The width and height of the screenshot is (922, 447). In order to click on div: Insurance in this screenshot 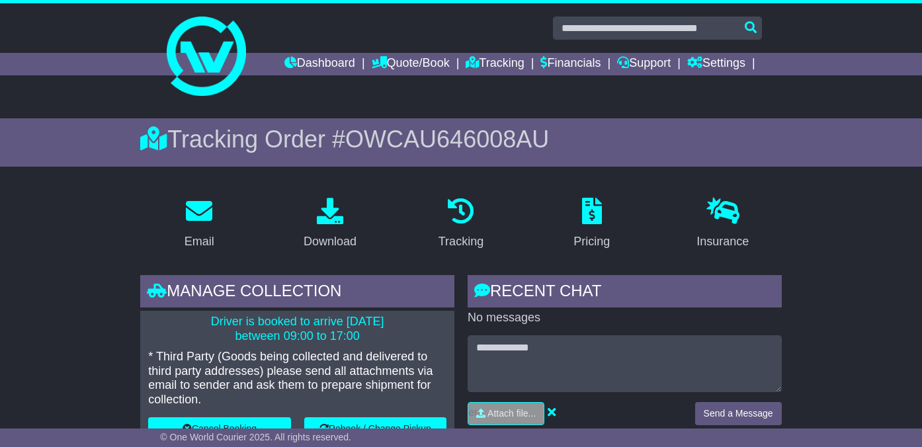, I will do `click(722, 241)`.